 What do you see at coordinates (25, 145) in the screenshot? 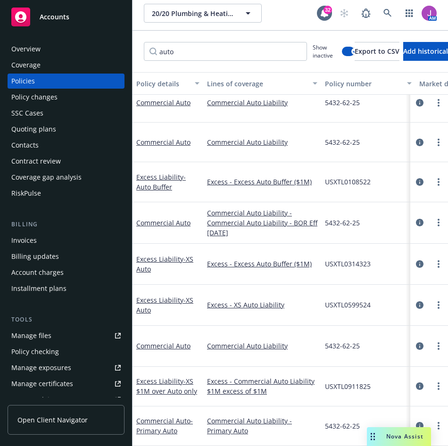
I see `div: Contacts` at bounding box center [25, 145].